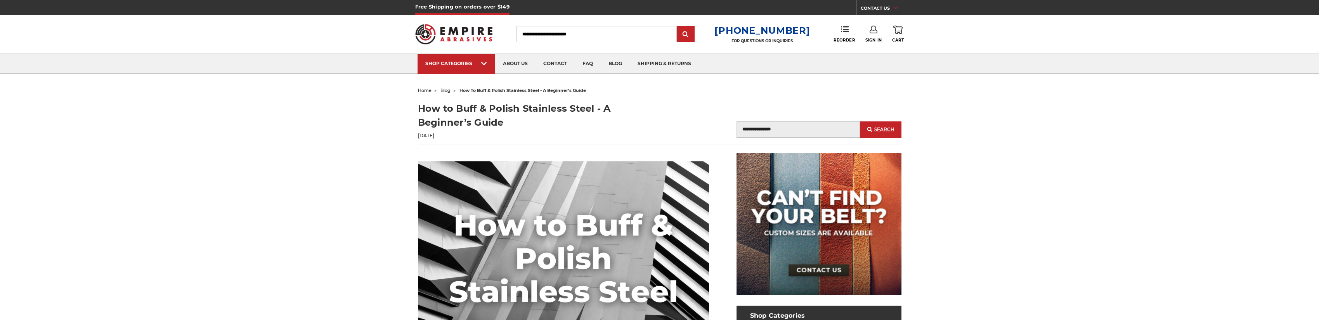 The height and width of the screenshot is (320, 1319). Describe the element at coordinates (882, 9) in the screenshot. I see `a: CONTACT US` at that location.